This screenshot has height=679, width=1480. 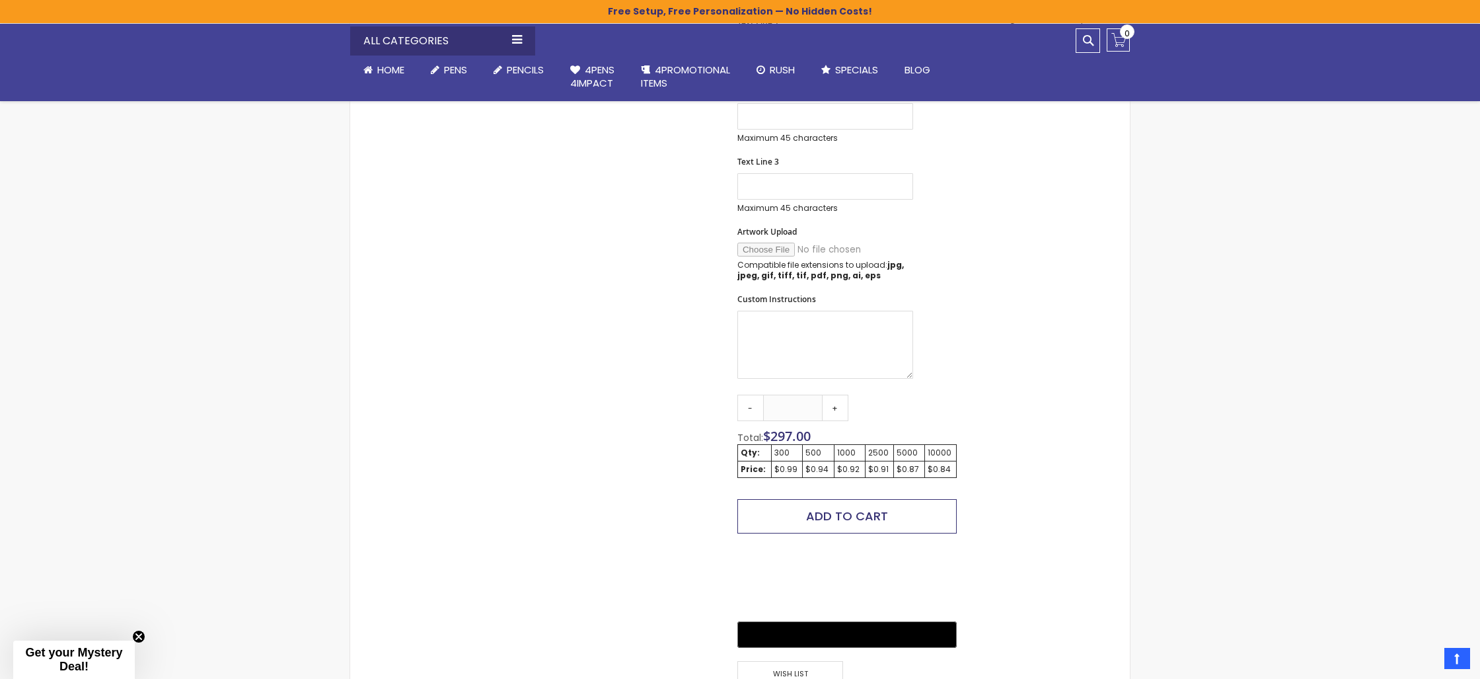 I want to click on a: 4Pens4impact, so click(x=592, y=77).